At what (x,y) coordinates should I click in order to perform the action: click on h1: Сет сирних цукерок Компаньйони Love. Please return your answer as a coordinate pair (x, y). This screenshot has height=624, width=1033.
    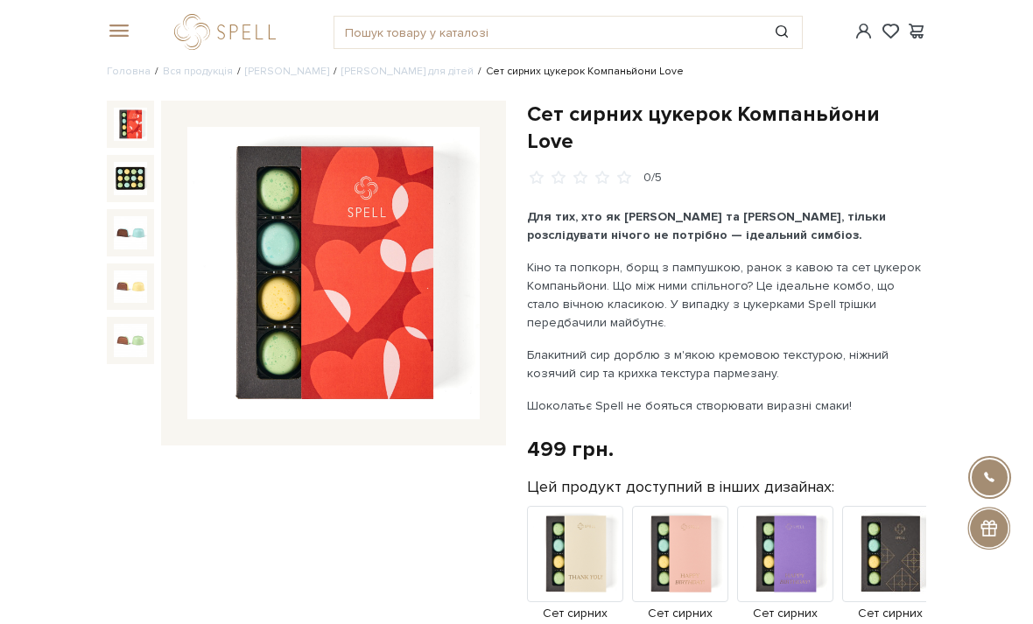
    Looking at the image, I should click on (726, 128).